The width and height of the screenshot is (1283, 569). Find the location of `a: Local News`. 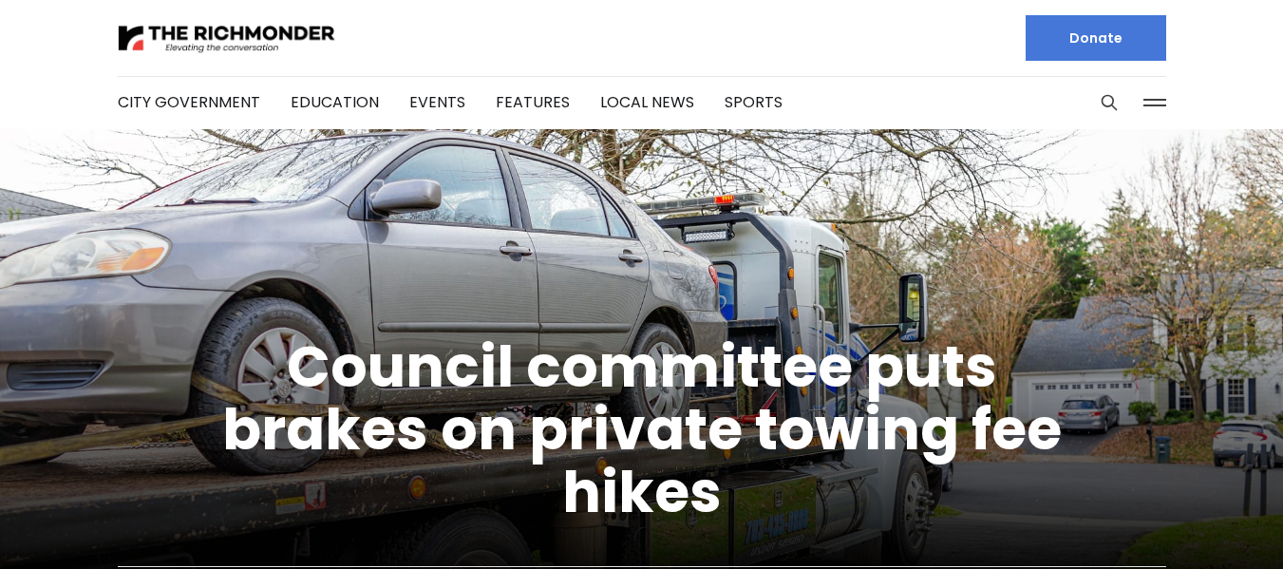

a: Local News is located at coordinates (647, 102).